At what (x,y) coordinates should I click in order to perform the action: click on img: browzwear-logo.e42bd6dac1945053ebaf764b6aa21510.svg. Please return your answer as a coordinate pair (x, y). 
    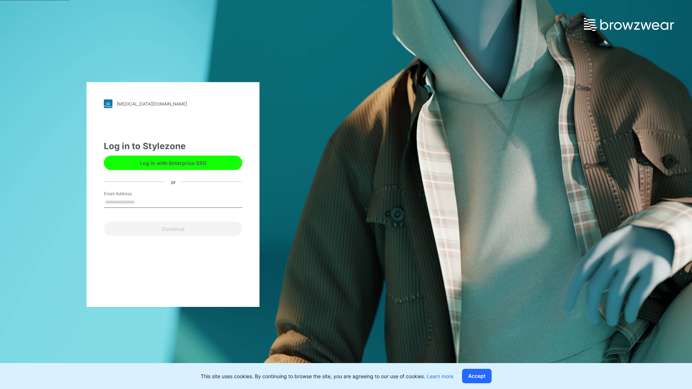
    Looking at the image, I should click on (628, 24).